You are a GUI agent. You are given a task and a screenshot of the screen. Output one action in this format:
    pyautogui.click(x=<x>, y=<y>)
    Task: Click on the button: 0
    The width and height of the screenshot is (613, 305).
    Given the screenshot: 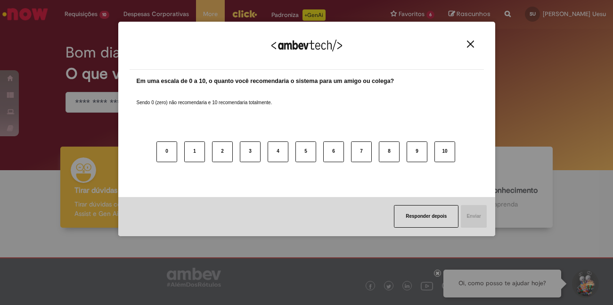 What is the action you would take?
    pyautogui.click(x=167, y=152)
    